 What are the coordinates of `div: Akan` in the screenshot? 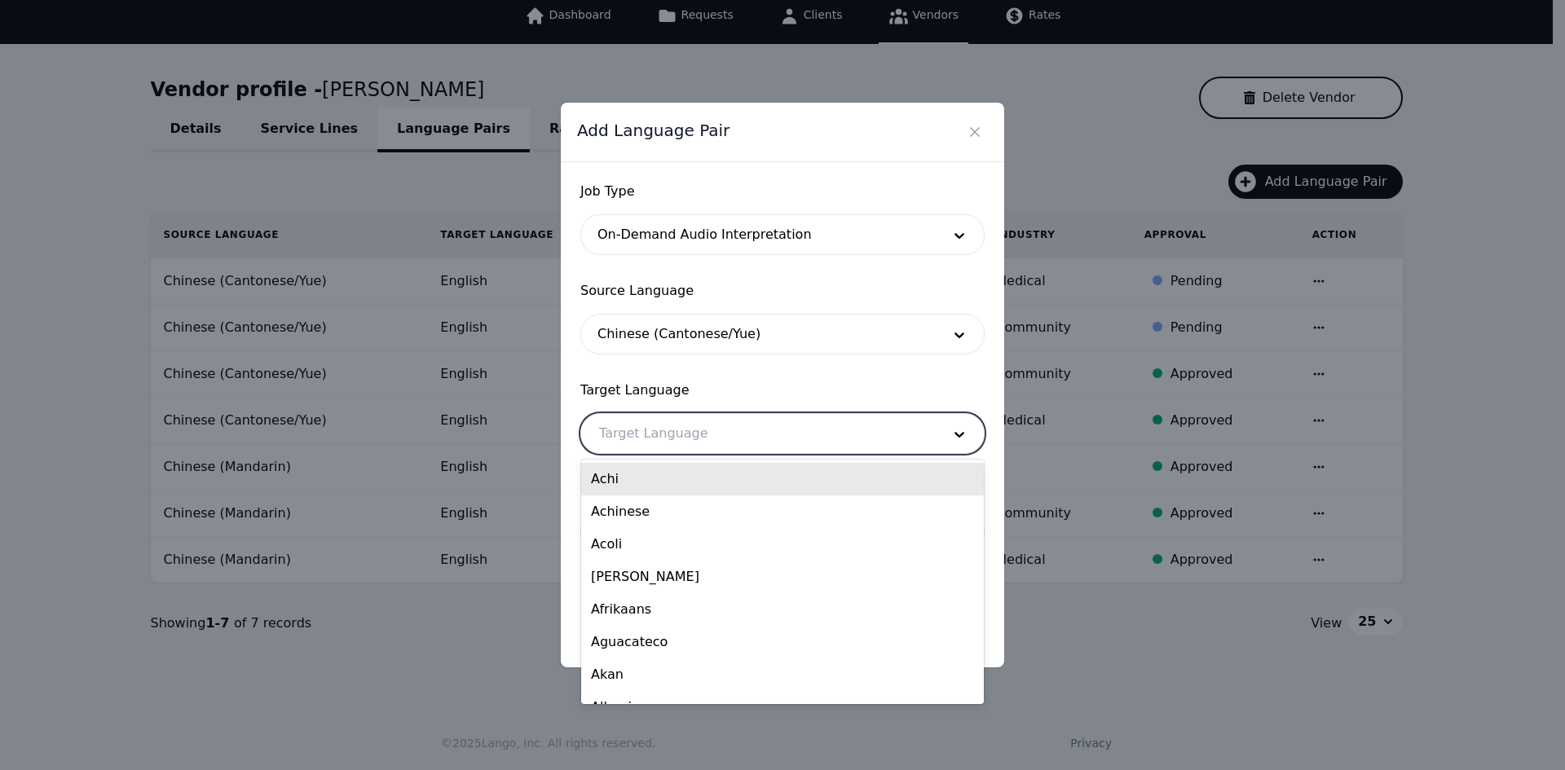 It's located at (782, 675).